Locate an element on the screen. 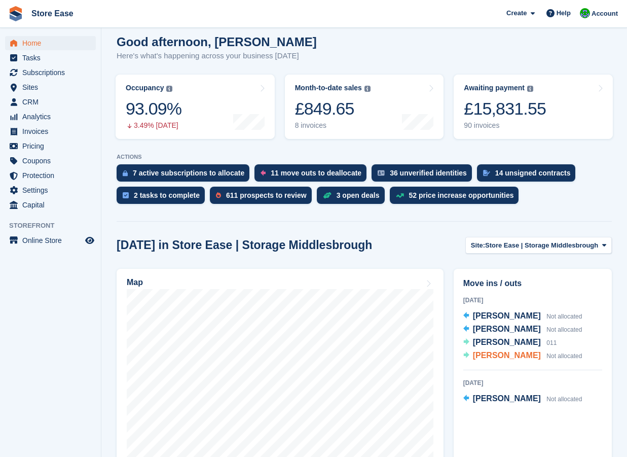 This screenshot has width=627, height=457. div: 2 tasks to complete is located at coordinates (167, 195).